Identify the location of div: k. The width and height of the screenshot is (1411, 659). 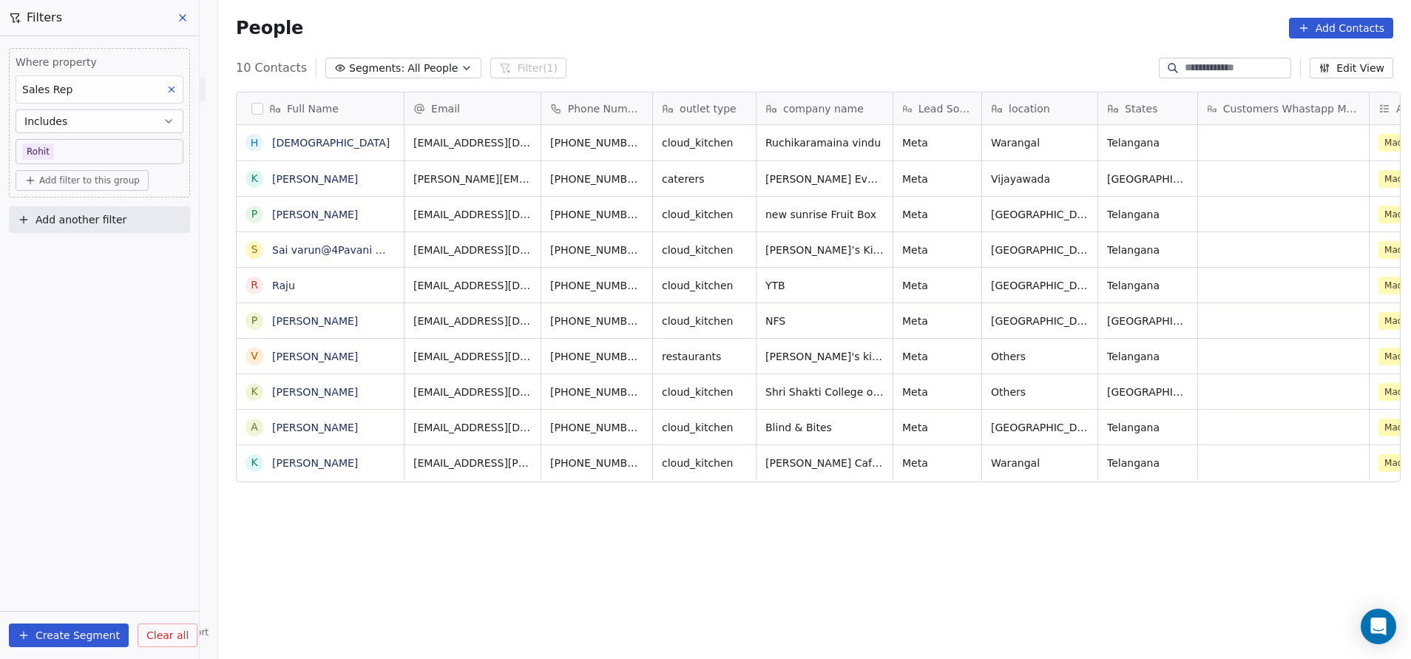
(254, 178).